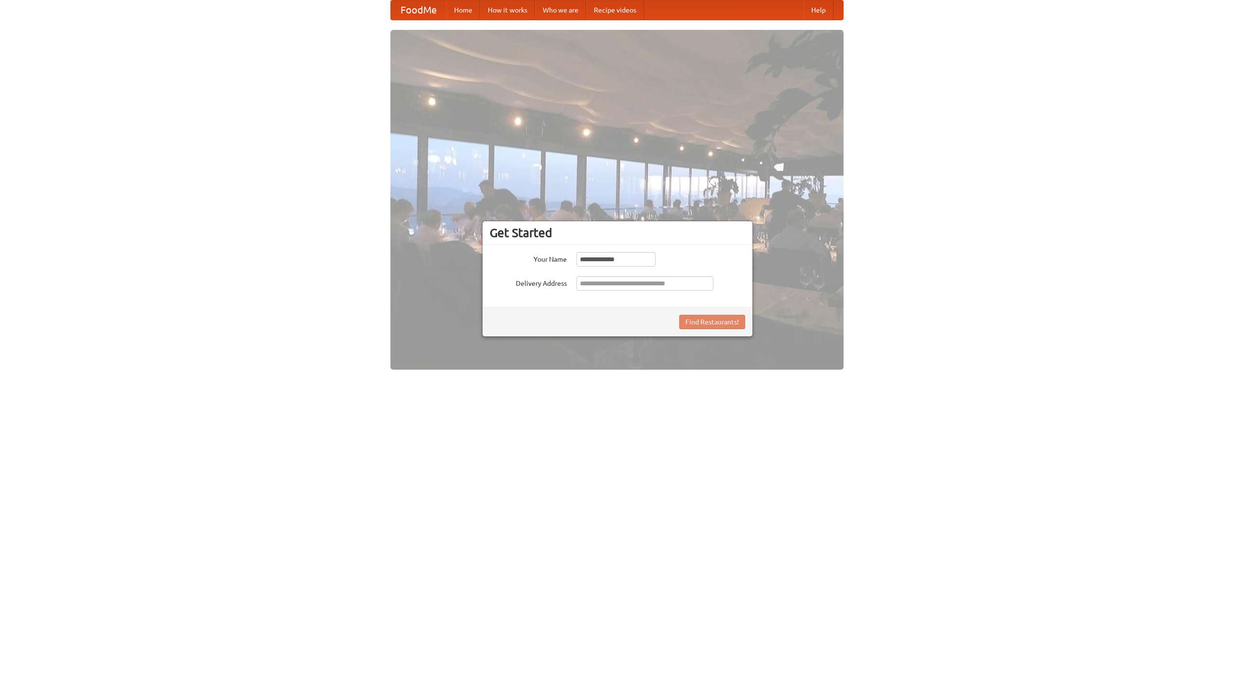 Image resolution: width=1234 pixels, height=682 pixels. What do you see at coordinates (712, 322) in the screenshot?
I see `button: Find Restaurants!` at bounding box center [712, 322].